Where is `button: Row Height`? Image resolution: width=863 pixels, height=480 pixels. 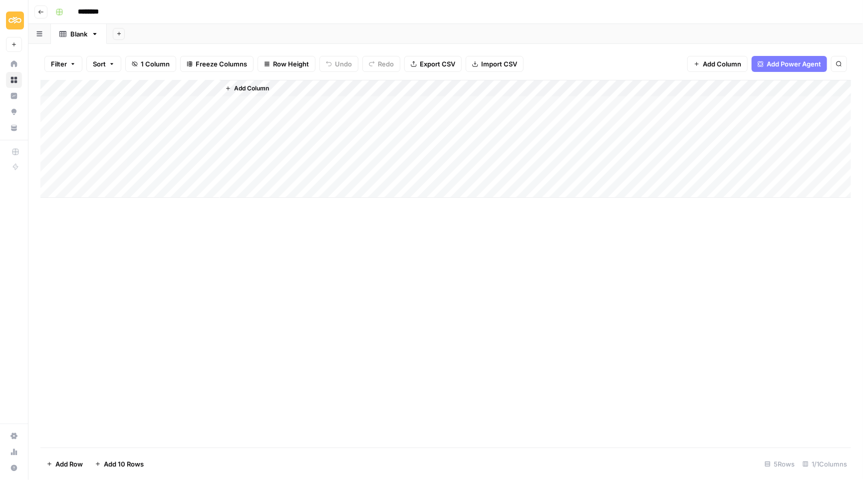 button: Row Height is located at coordinates (286, 64).